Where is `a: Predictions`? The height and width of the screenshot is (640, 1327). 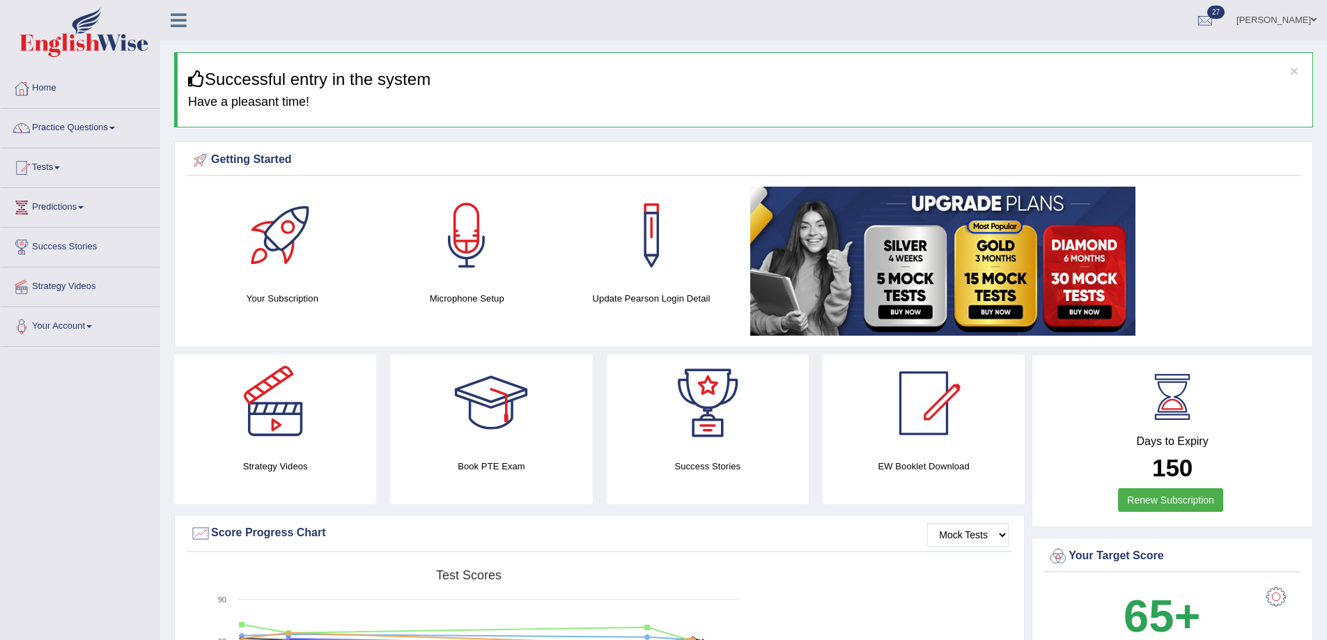
a: Predictions is located at coordinates (80, 205).